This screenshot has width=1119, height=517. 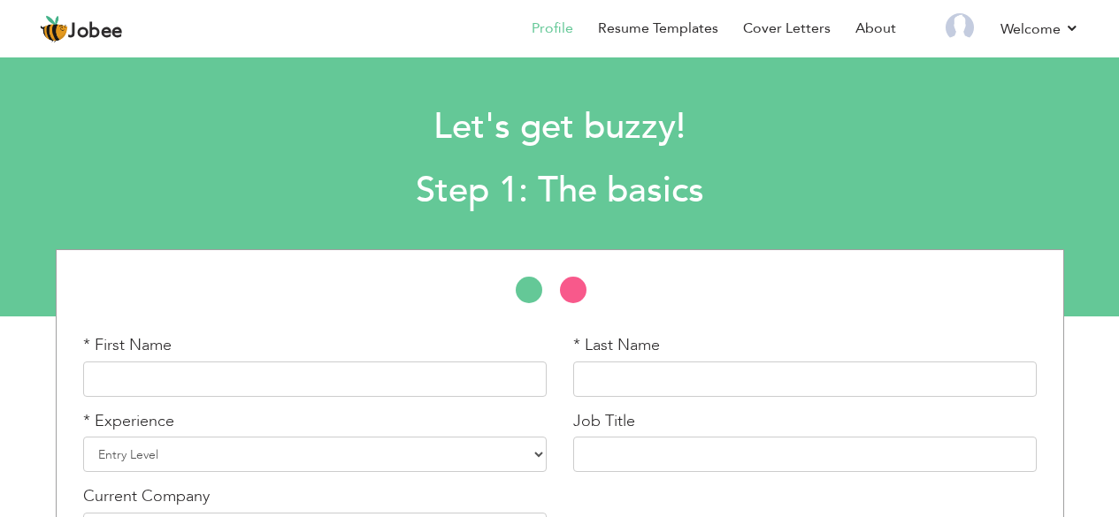 What do you see at coordinates (552, 28) in the screenshot?
I see `a: Profile` at bounding box center [552, 28].